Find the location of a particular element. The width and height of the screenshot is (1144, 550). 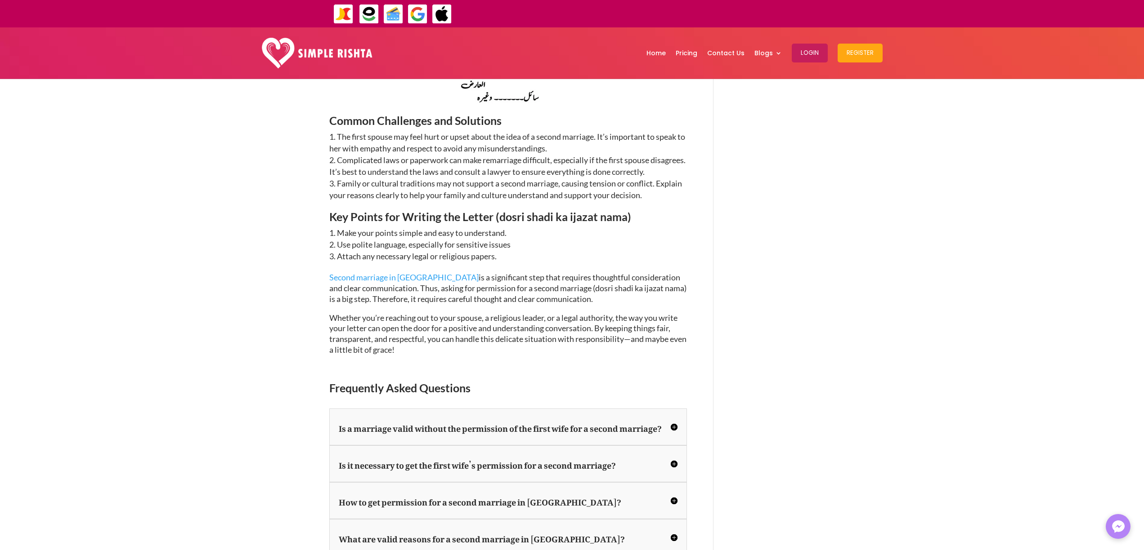

a: Register is located at coordinates (860, 53).